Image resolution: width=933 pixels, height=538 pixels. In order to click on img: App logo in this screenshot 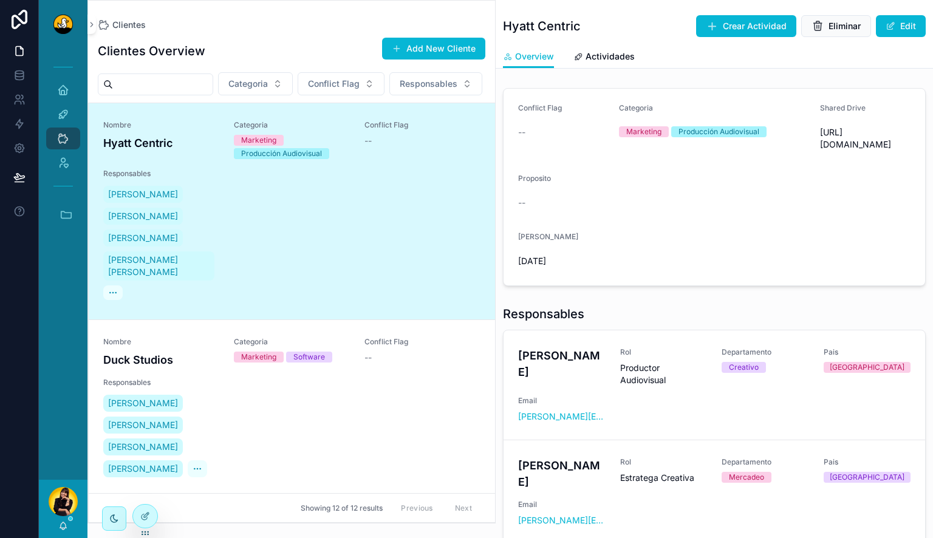, I will do `click(63, 24)`.